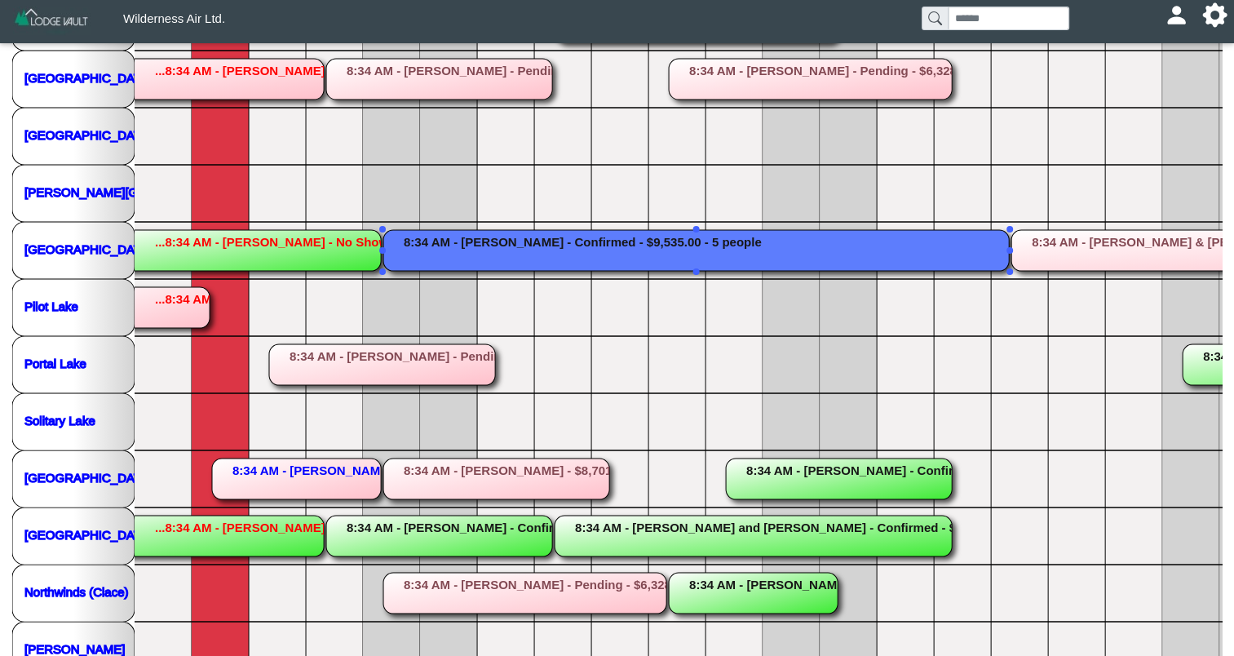  Describe the element at coordinates (51, 305) in the screenshot. I see `a: Pilot Lake` at that location.